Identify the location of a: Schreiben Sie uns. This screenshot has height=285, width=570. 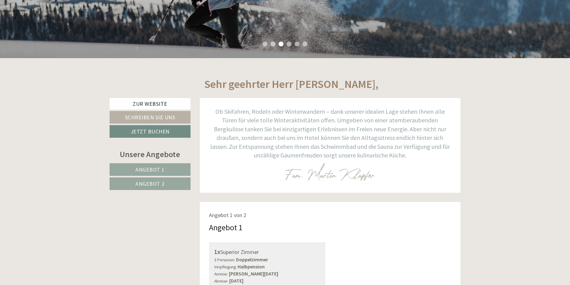
(150, 117).